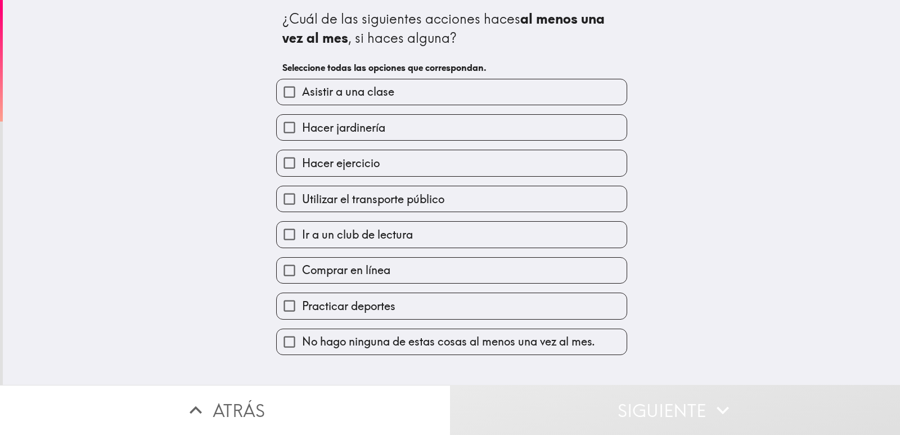  What do you see at coordinates (341, 163) in the screenshot?
I see `span: Hacer ejercicio` at bounding box center [341, 163].